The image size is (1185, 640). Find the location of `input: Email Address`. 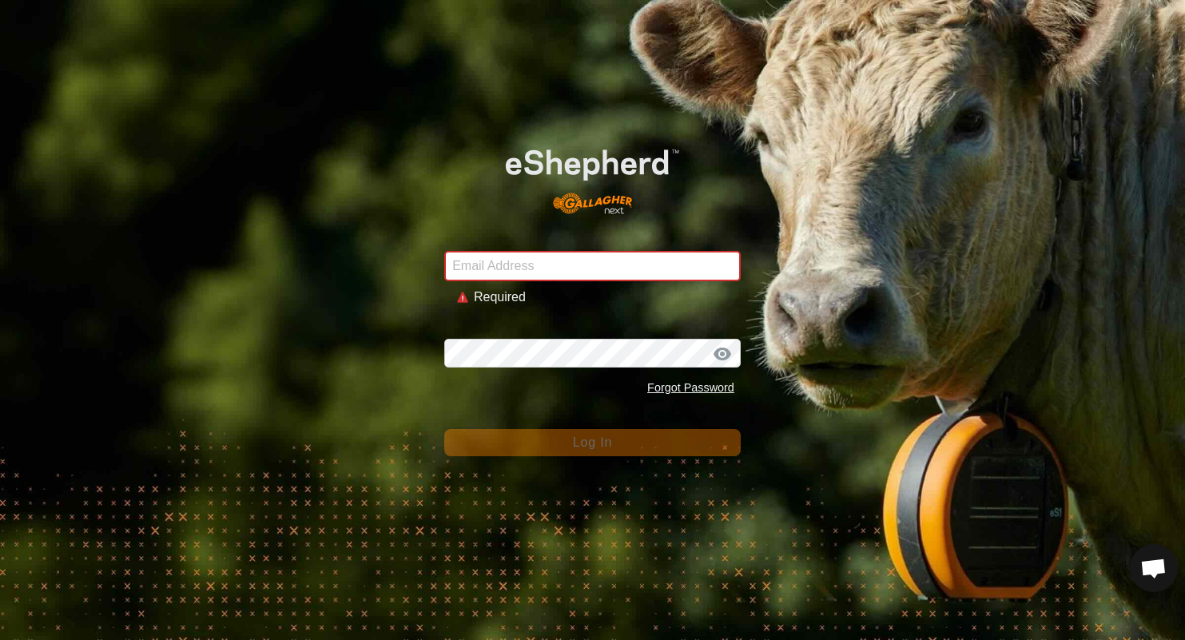

input: Email Address is located at coordinates (592, 266).